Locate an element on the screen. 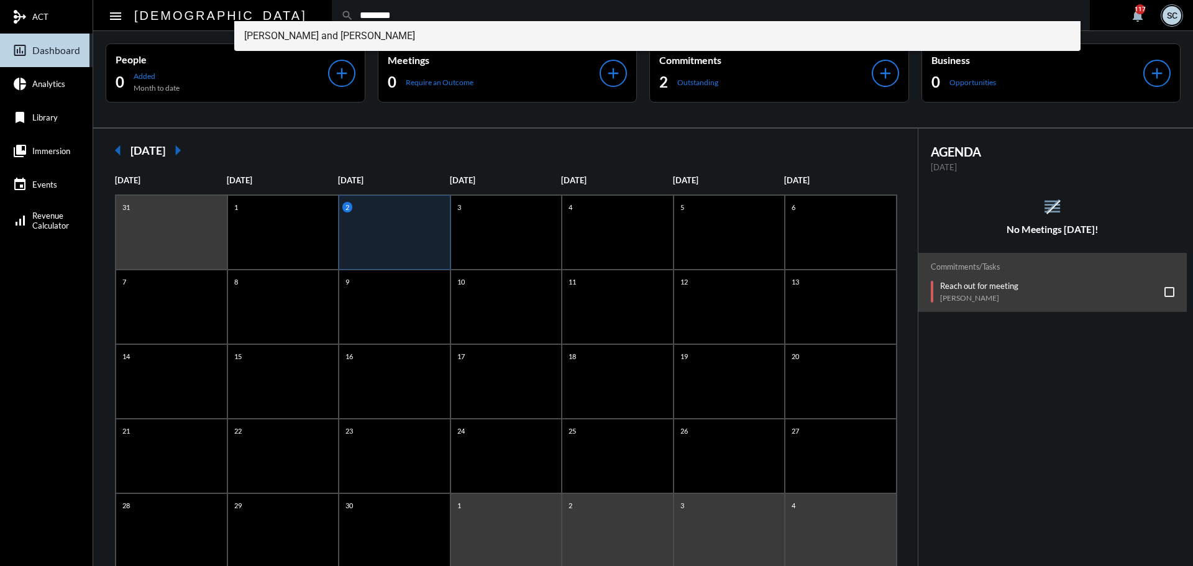 This screenshot has height=566, width=1193. span: Library is located at coordinates (45, 117).